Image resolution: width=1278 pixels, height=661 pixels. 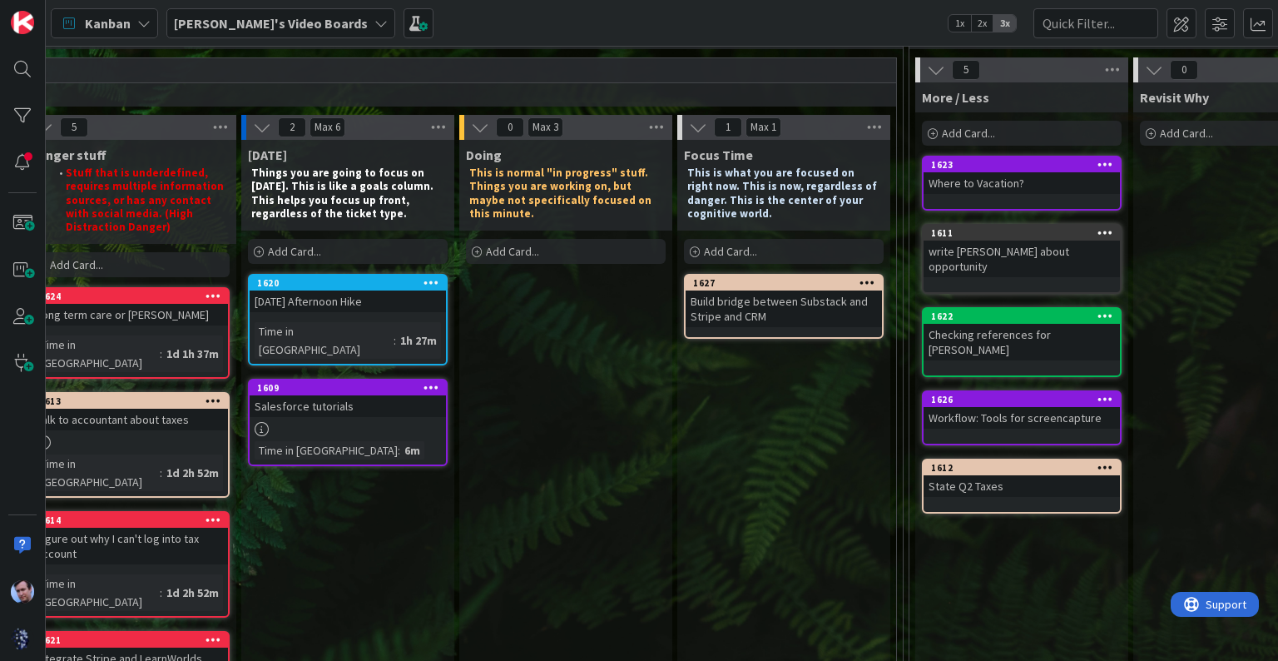 I want to click on div: Max 6, so click(x=327, y=127).